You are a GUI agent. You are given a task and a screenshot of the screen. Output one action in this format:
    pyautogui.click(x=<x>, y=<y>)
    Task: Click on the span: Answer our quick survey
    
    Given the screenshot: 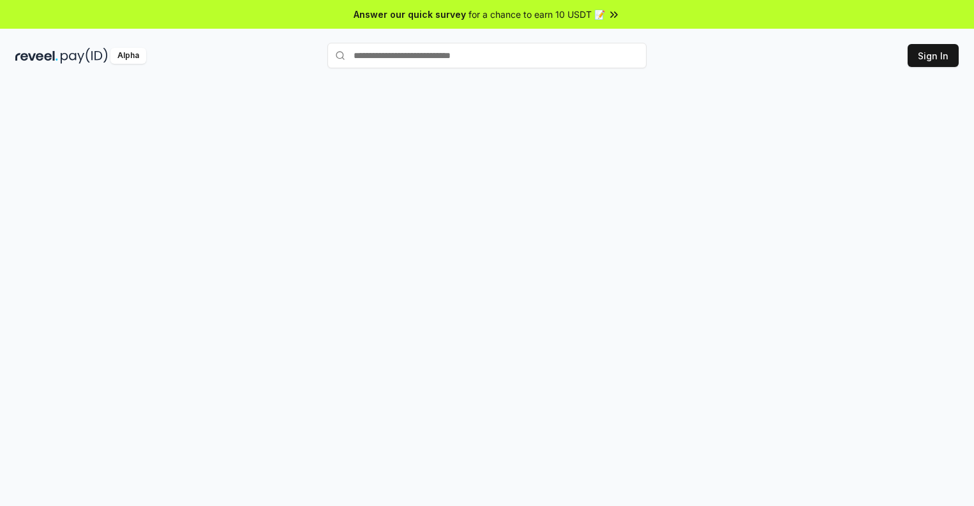 What is the action you would take?
    pyautogui.click(x=410, y=14)
    